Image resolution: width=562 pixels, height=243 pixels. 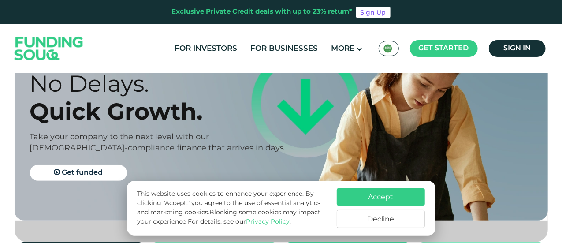 I want to click on a: Sign in, so click(x=517, y=48).